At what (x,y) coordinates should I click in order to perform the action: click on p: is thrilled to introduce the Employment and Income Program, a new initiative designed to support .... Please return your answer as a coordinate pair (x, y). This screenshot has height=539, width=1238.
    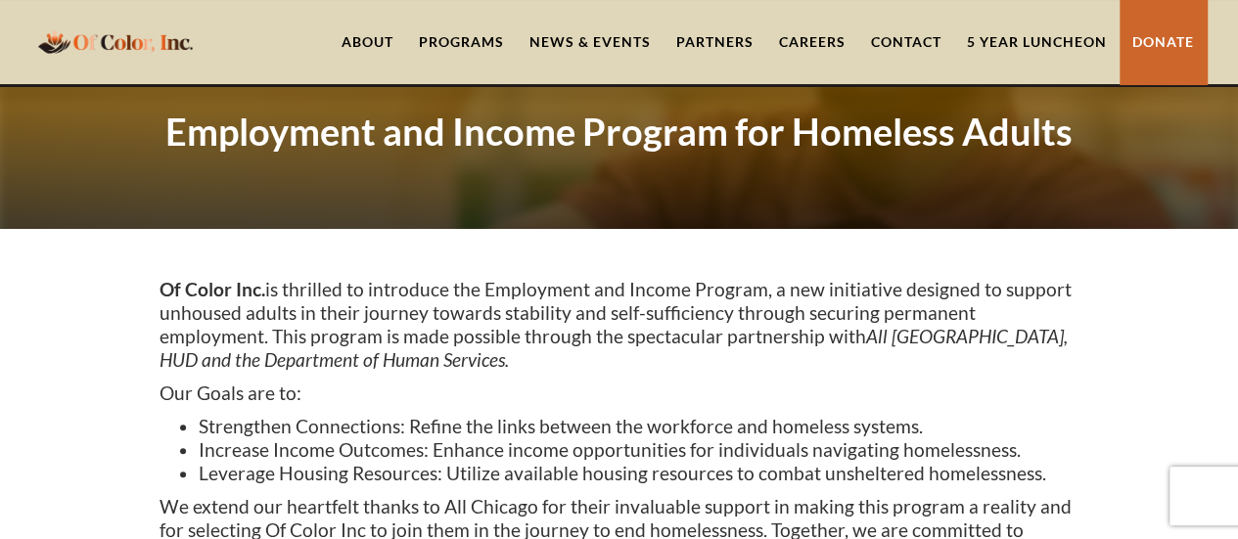
    Looking at the image, I should click on (620, 325).